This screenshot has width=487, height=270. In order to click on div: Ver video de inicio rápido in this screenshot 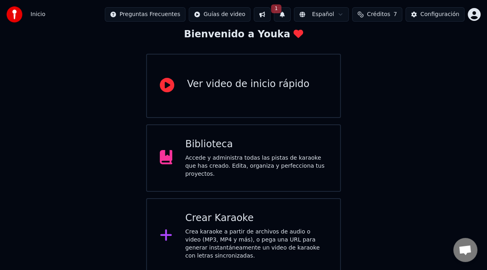, I will do `click(248, 84)`.